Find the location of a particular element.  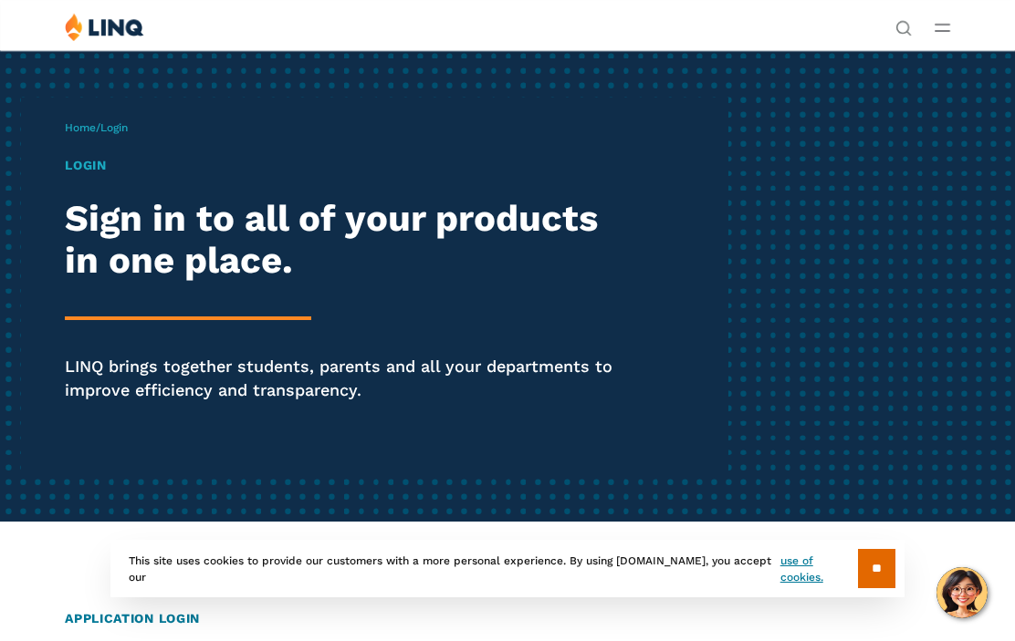

button: Open Search Bar is located at coordinates (903, 26).